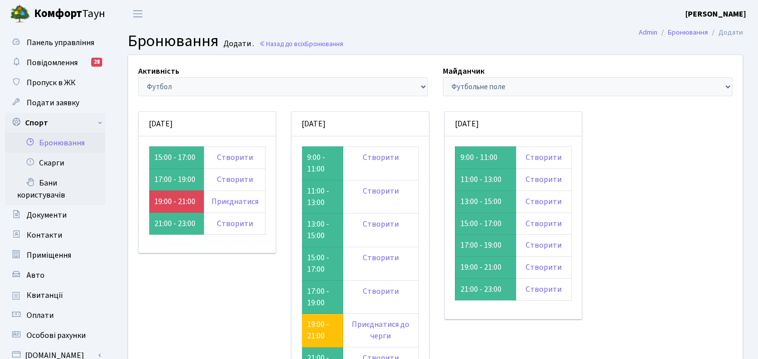 Image resolution: width=758 pixels, height=359 pixels. I want to click on td: 19:00 - 21:00, so click(485, 268).